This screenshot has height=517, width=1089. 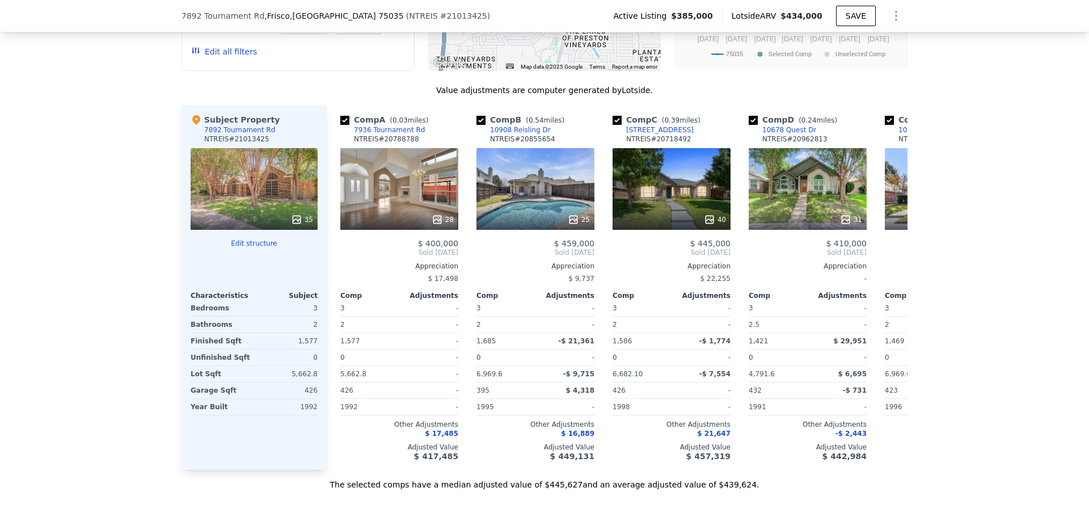 I want to click on button: Show Options, so click(x=896, y=16).